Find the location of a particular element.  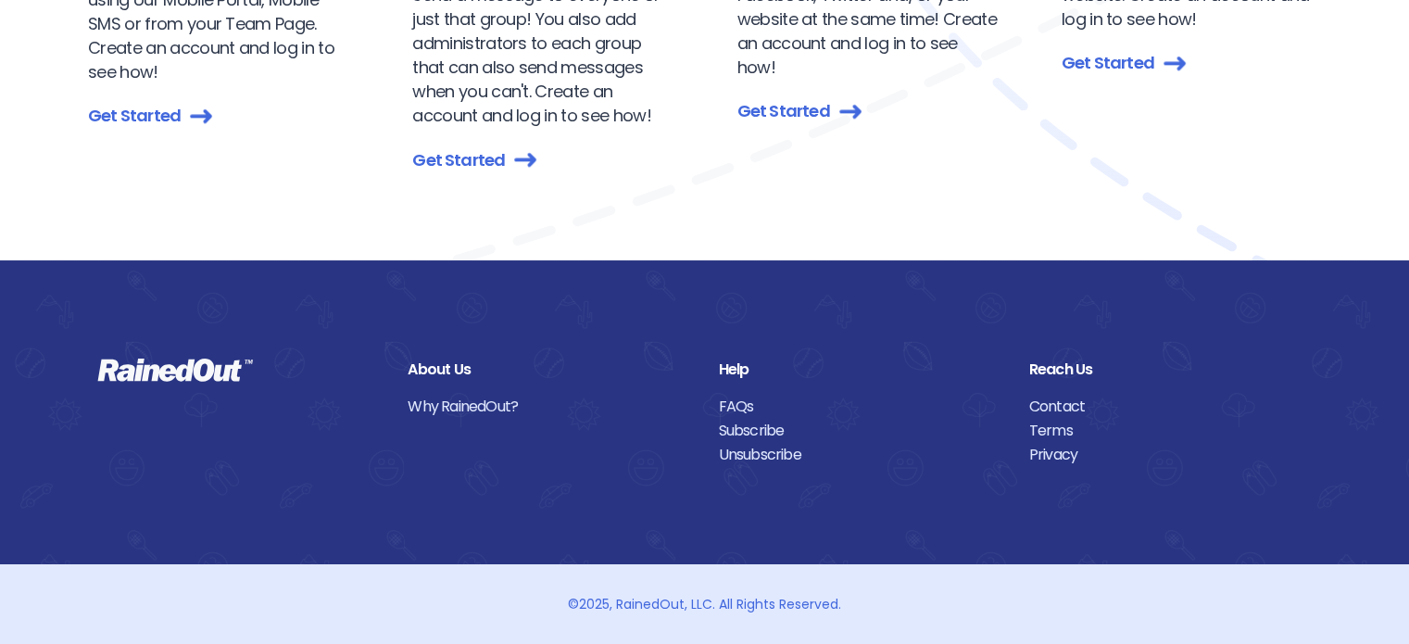

a: Why RainedOut? is located at coordinates (548, 407).